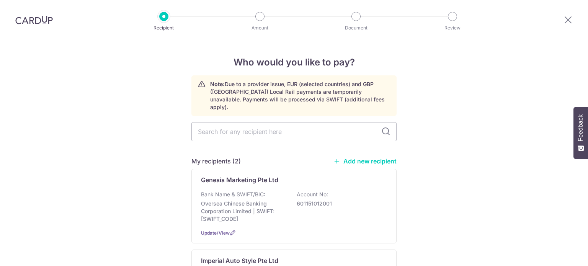 This screenshot has height=266, width=588. Describe the element at coordinates (356, 28) in the screenshot. I see `p: Document` at that location.